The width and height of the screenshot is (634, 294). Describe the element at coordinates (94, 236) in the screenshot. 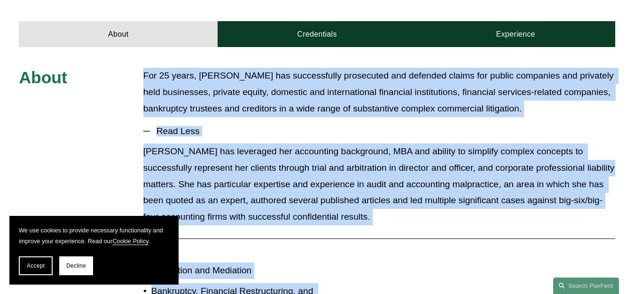

I see `p: We use cookies to provide necessary functionality and improve your experience. Read our .` at that location.